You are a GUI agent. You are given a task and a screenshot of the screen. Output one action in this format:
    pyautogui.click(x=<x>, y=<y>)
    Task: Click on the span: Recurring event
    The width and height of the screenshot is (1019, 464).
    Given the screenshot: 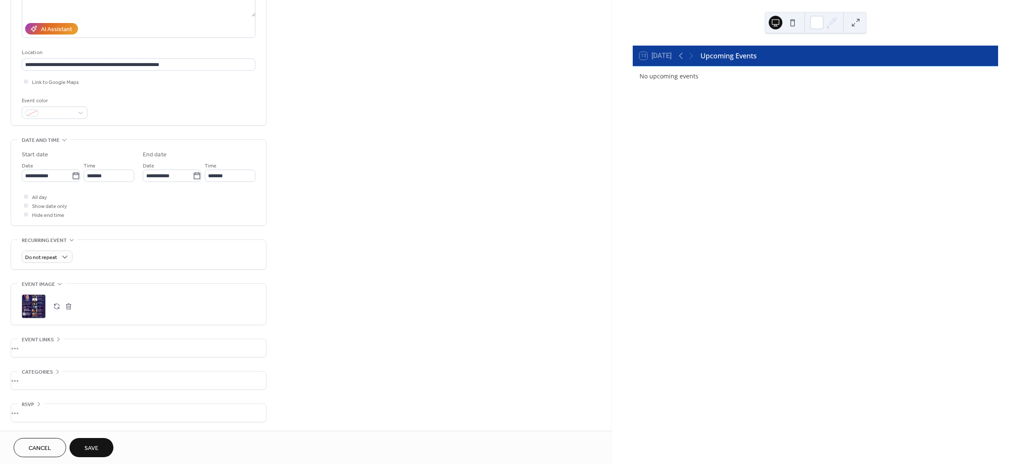 What is the action you would take?
    pyautogui.click(x=44, y=241)
    